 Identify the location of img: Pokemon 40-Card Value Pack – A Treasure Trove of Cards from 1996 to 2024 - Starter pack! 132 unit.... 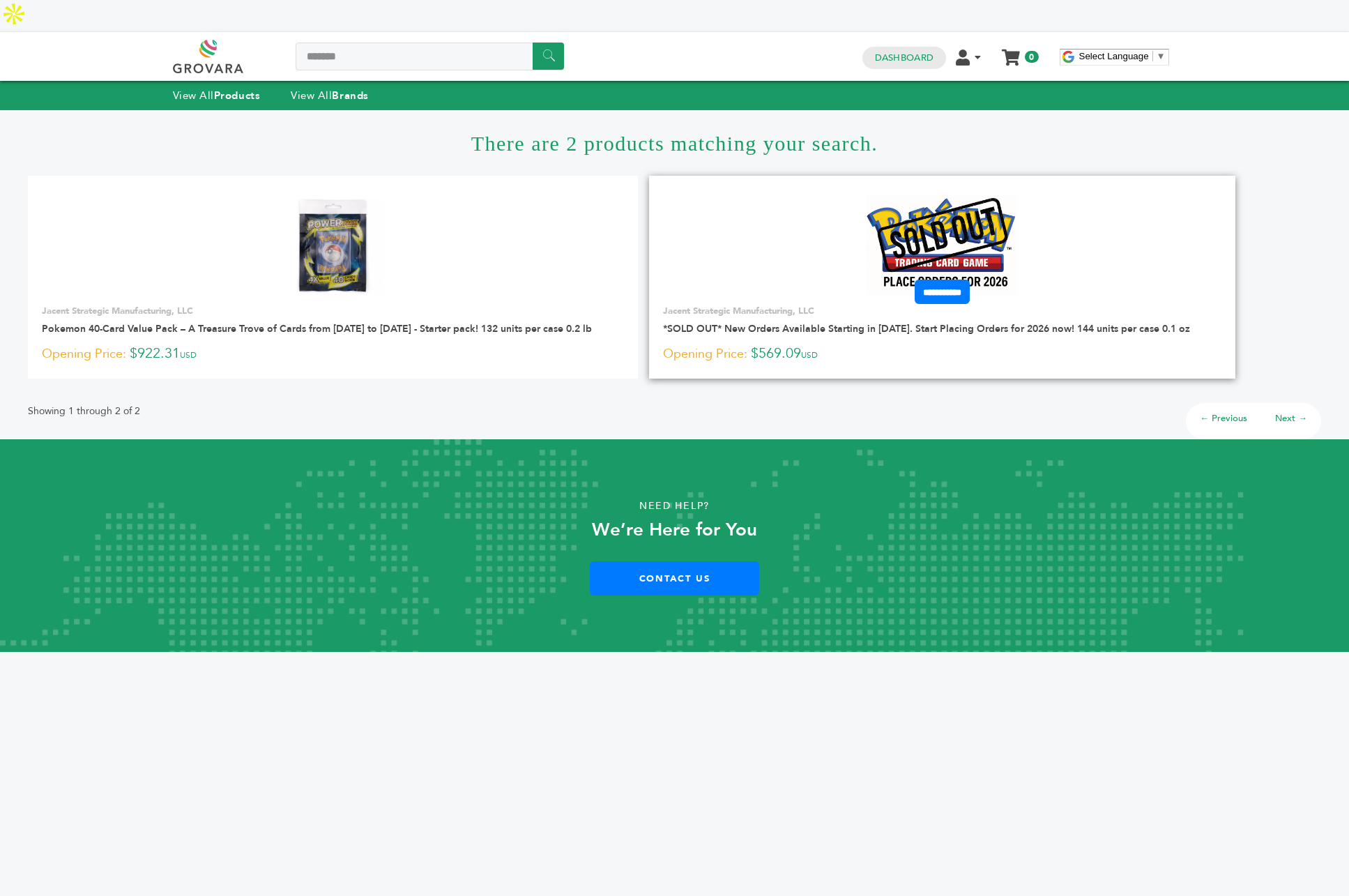
(333, 246).